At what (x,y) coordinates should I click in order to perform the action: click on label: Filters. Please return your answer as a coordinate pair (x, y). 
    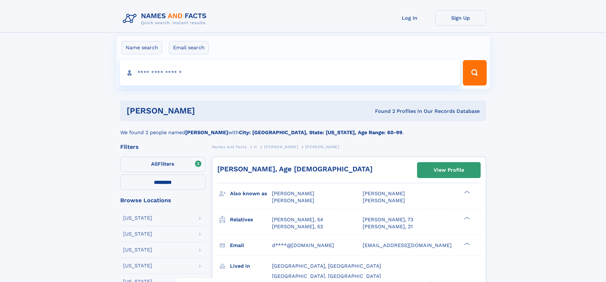
    Looking at the image, I should click on (163, 164).